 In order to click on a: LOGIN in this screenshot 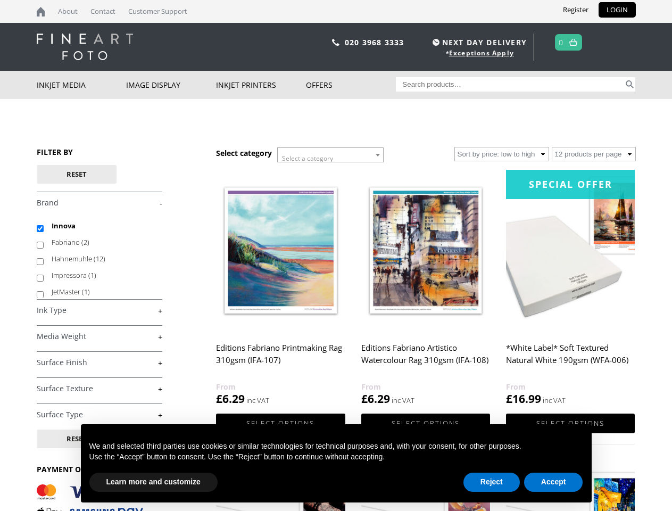, I will do `click(617, 10)`.